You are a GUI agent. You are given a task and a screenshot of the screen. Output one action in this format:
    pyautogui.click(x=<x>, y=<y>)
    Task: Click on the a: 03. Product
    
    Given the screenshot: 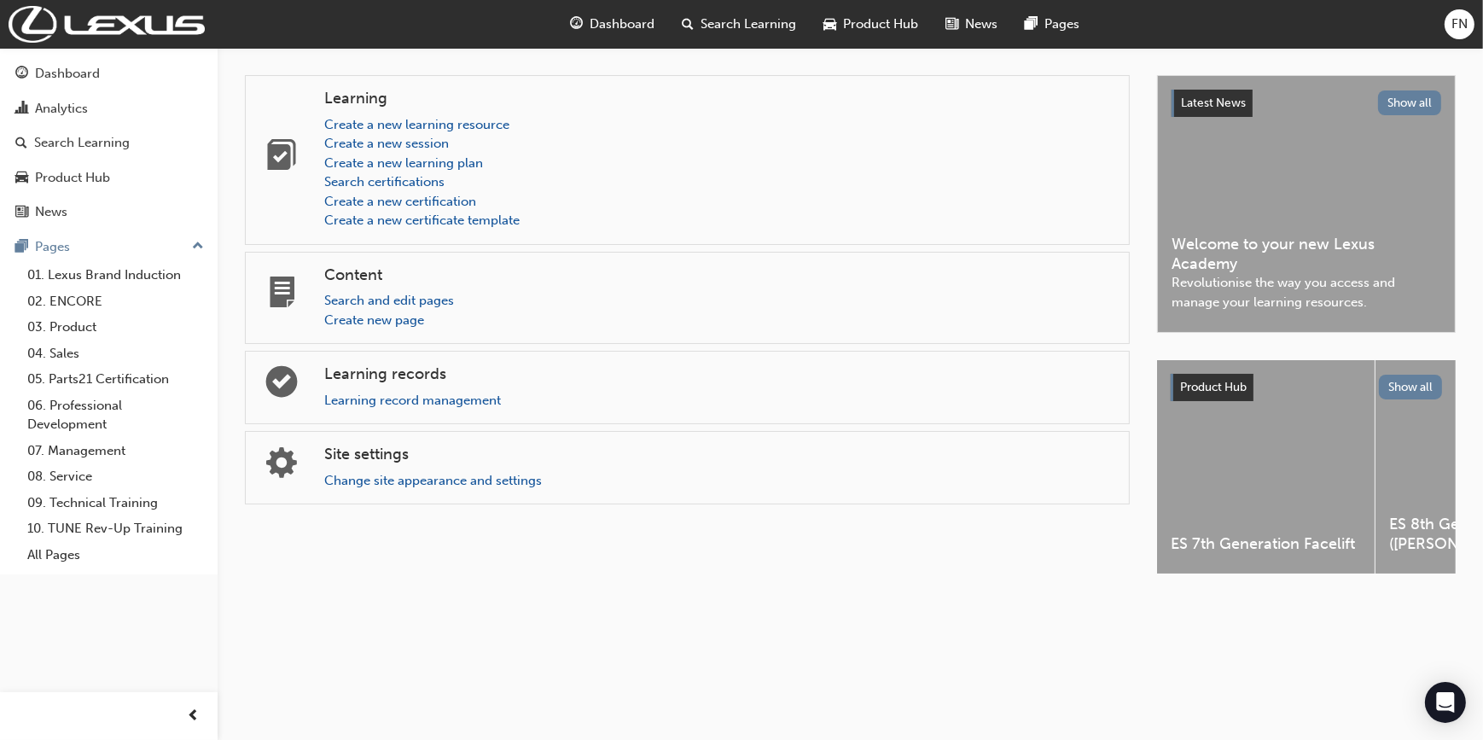 What is the action you would take?
    pyautogui.click(x=115, y=327)
    